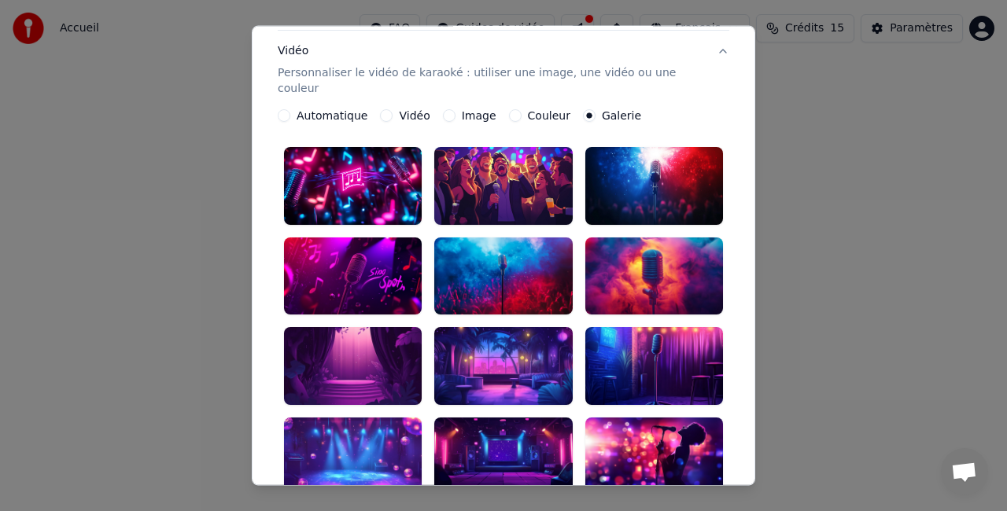 The height and width of the screenshot is (511, 1007). I want to click on label: Galerie, so click(621, 116).